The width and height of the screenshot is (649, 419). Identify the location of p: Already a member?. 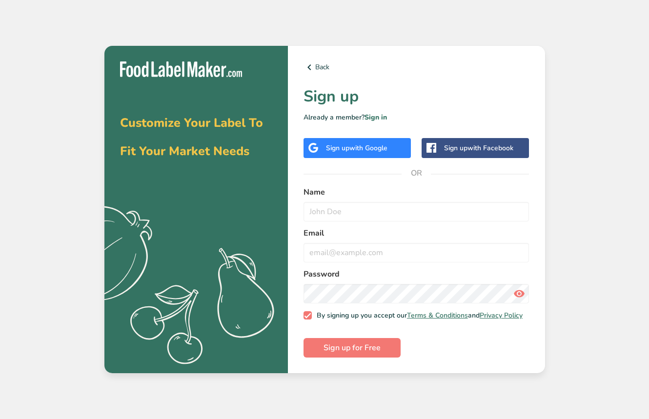
(416, 117).